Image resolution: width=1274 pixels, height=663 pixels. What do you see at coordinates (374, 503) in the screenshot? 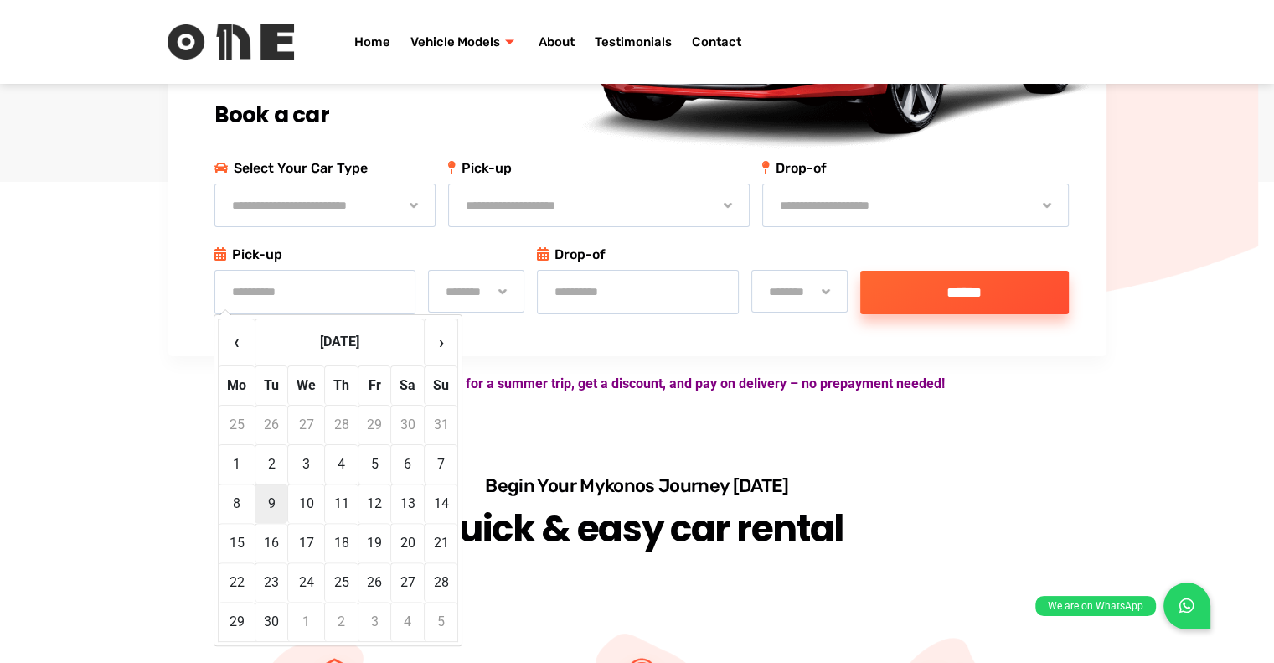
I see `td: 12` at bounding box center [374, 503].